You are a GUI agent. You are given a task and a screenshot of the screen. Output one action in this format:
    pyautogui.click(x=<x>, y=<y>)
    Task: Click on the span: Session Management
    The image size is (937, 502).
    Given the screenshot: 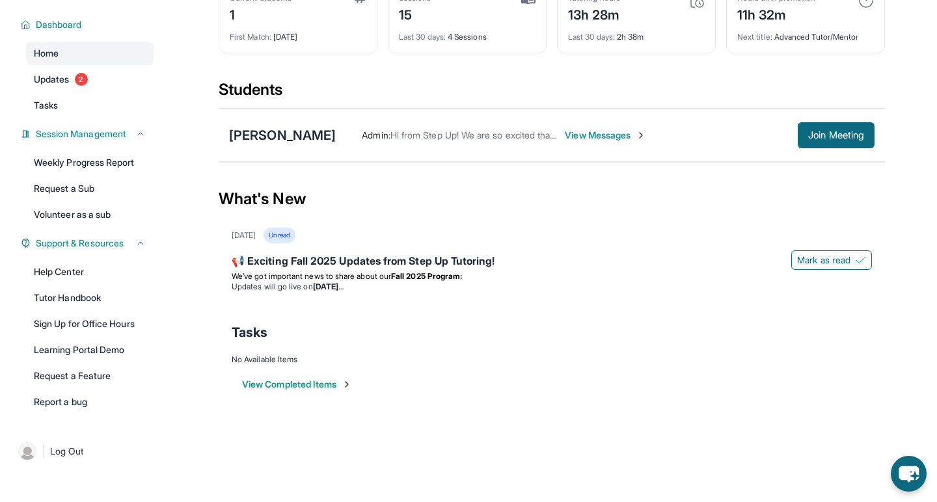 What is the action you would take?
    pyautogui.click(x=81, y=134)
    